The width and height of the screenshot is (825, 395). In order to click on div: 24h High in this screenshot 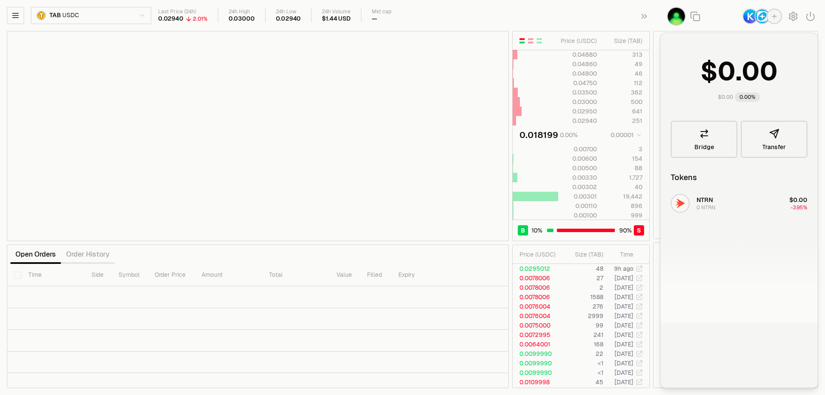, I will do `click(242, 12)`.